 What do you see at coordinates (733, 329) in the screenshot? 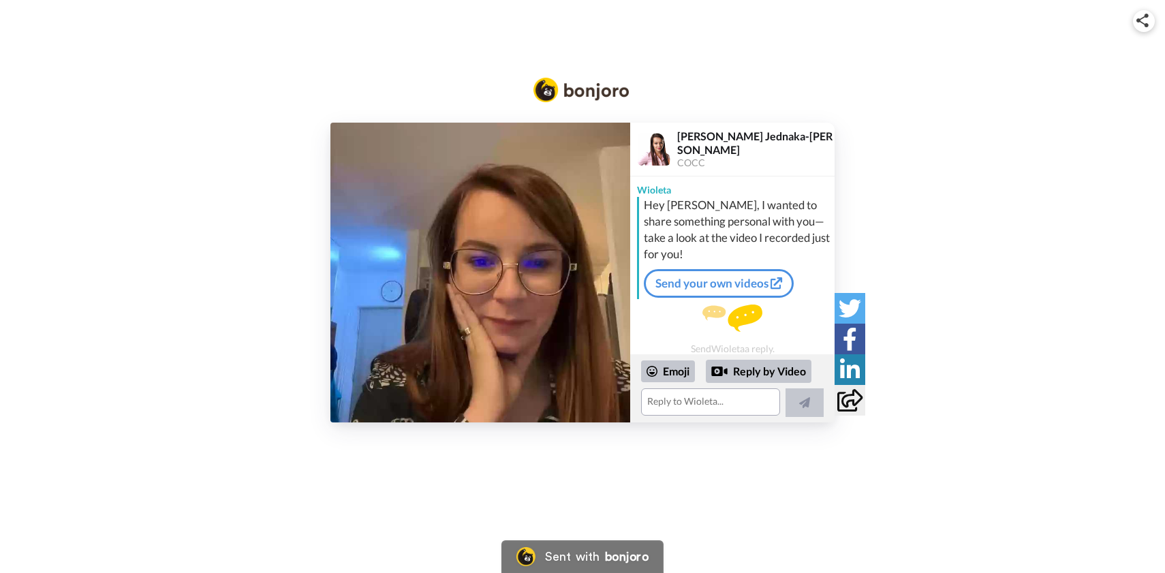
I see `div: Send Wioleta a reply.` at bounding box center [733, 329].